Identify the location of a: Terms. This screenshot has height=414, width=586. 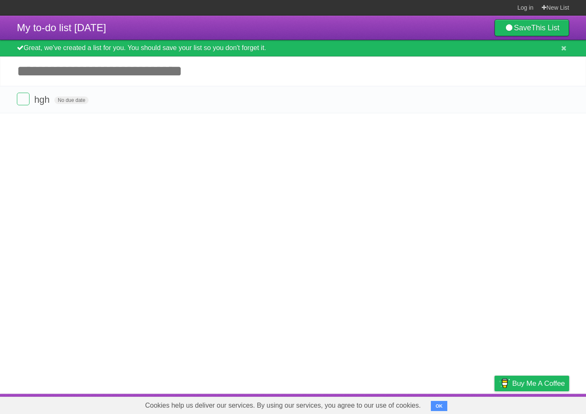
(464, 404).